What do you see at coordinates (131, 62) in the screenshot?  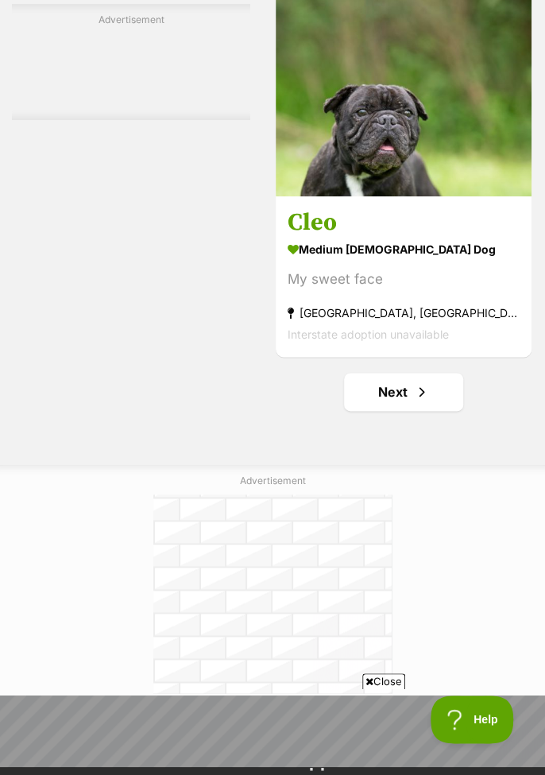 I see `div: Advertisement` at bounding box center [131, 62].